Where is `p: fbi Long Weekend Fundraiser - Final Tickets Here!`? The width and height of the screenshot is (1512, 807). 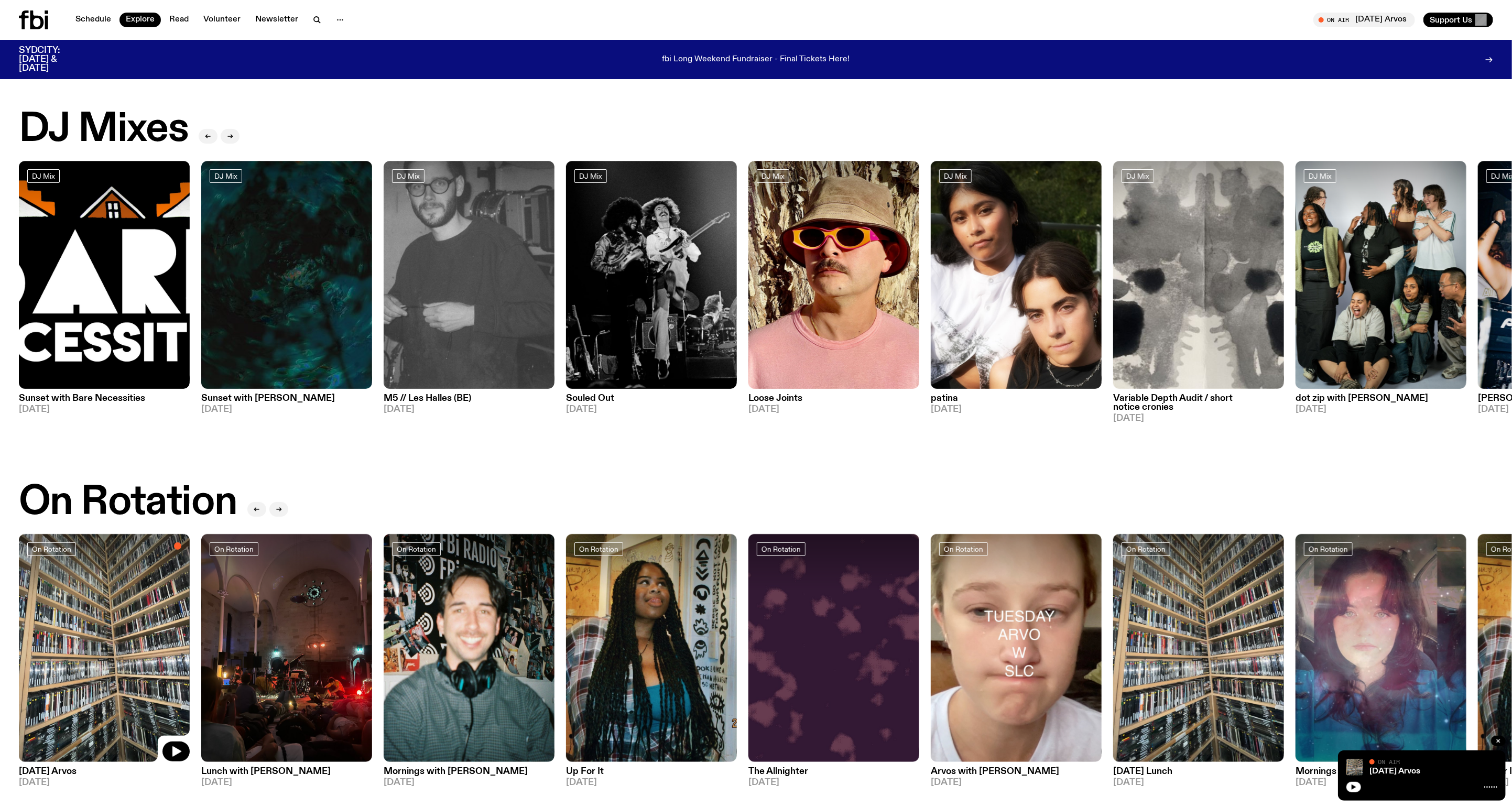 p: fbi Long Weekend Fundraiser - Final Tickets Here! is located at coordinates (756, 60).